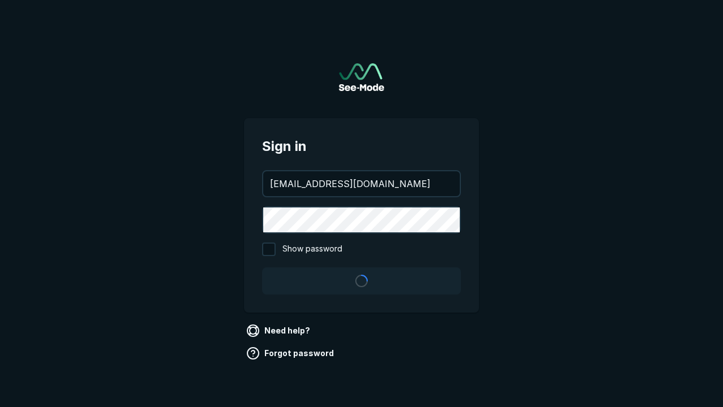 Image resolution: width=723 pixels, height=407 pixels. I want to click on input: your@email.com, so click(362, 184).